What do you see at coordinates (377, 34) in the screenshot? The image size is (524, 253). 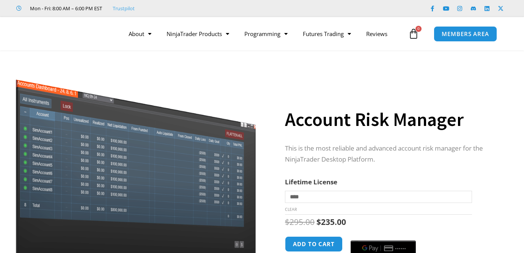 I see `a: Reviews` at bounding box center [377, 34].